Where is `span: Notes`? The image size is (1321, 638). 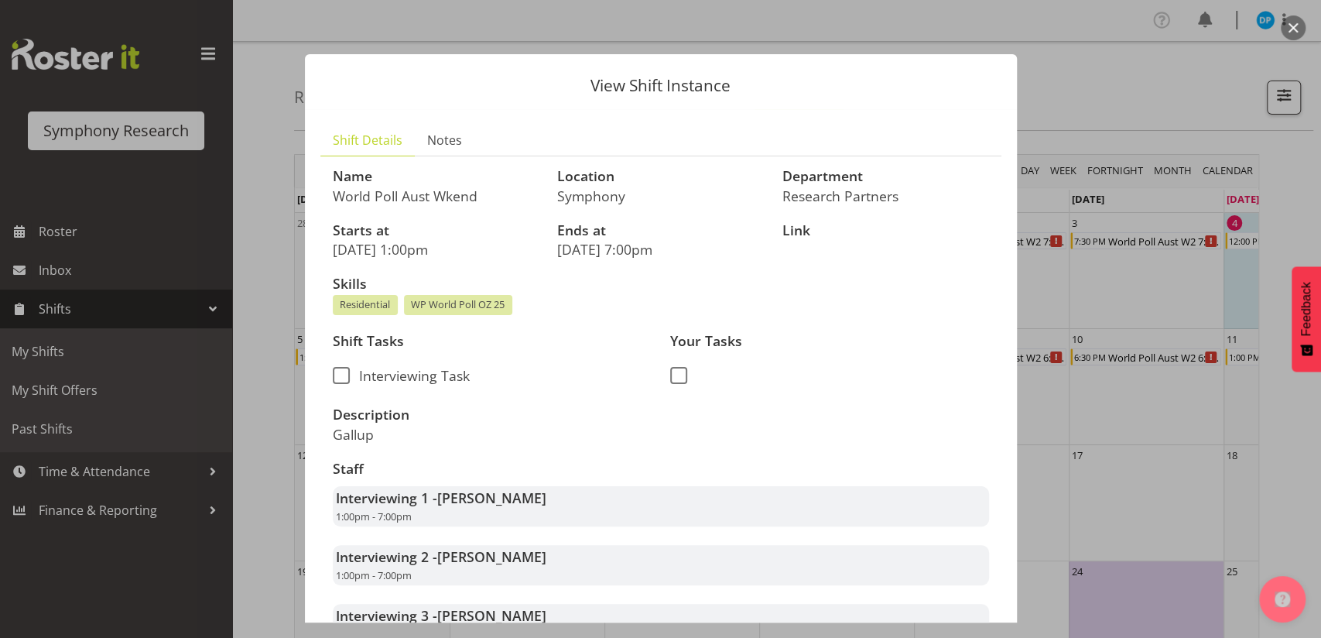 span: Notes is located at coordinates (444, 140).